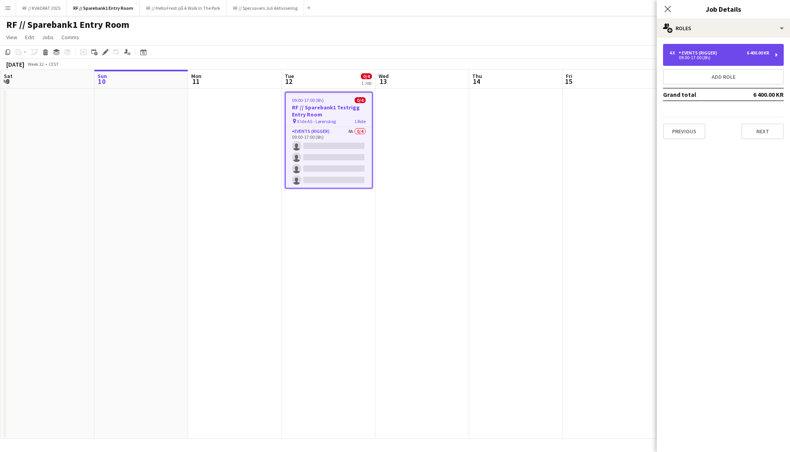  I want to click on button: RF // Sparebank1 Entry Room, so click(104, 8).